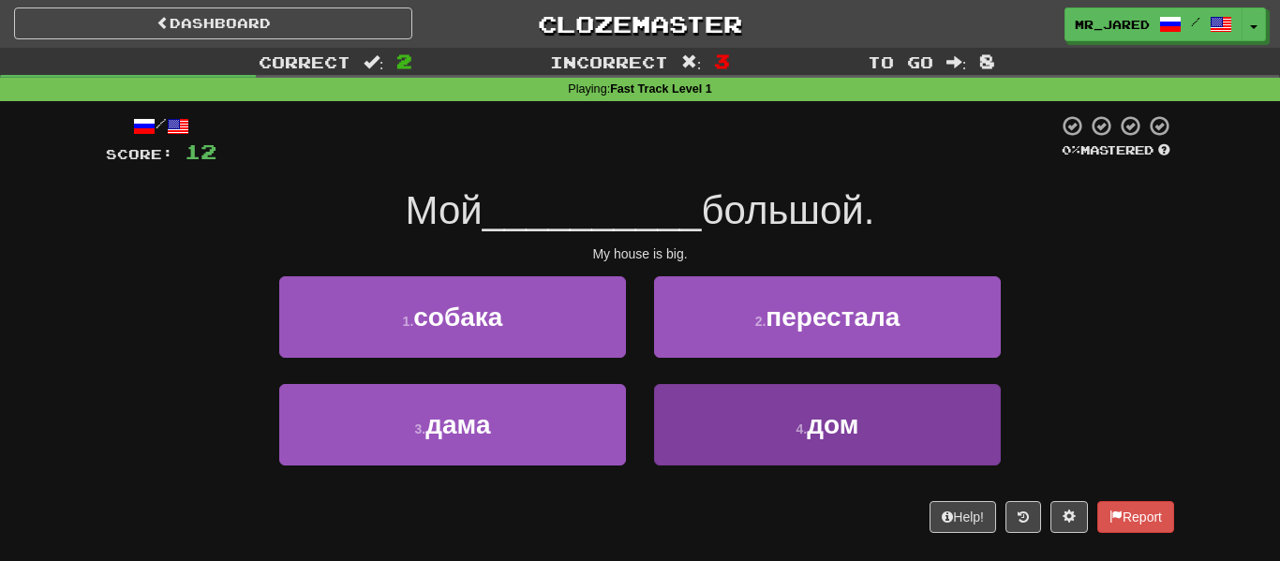 The height and width of the screenshot is (561, 1280). What do you see at coordinates (452, 317) in the screenshot?
I see `button: 1.собака` at bounding box center [452, 317].